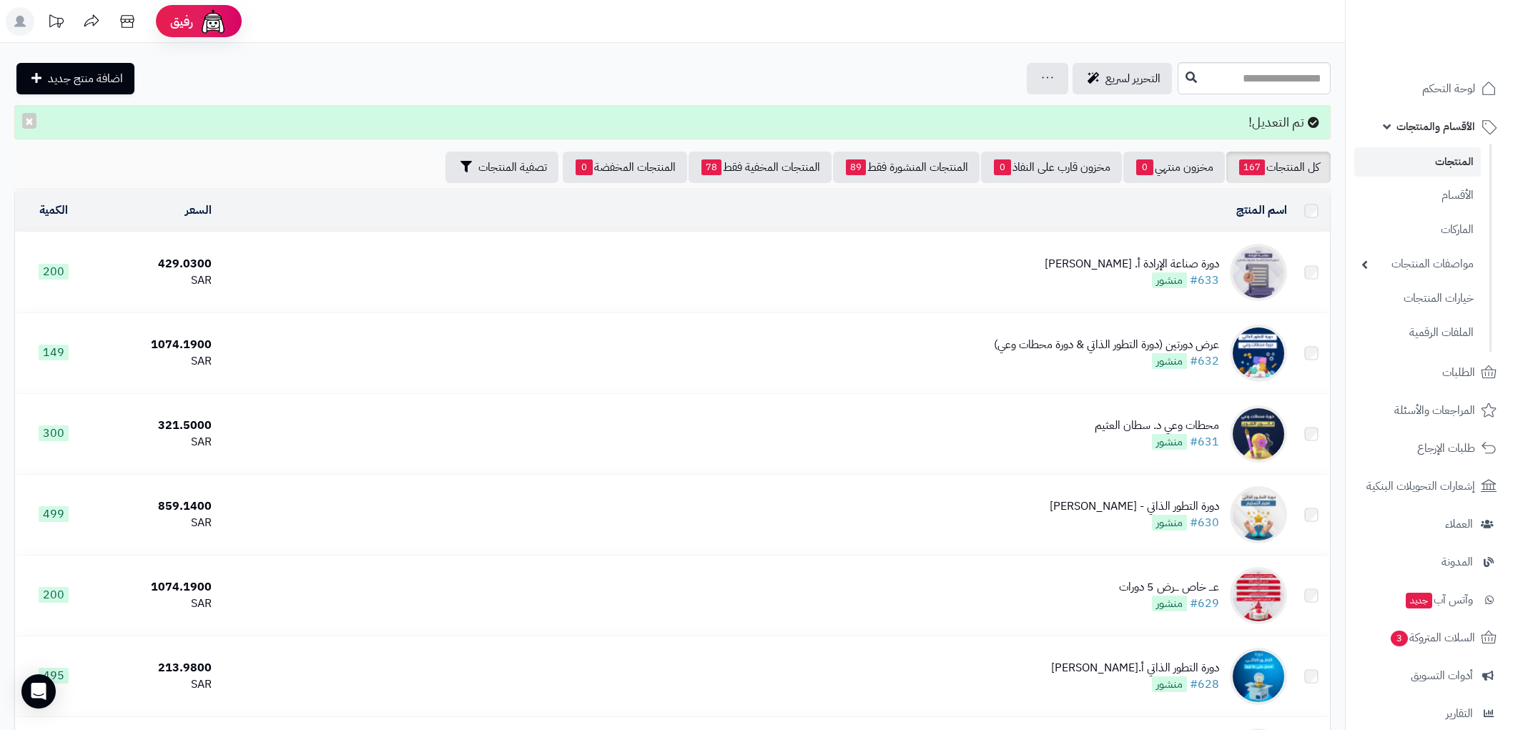 The height and width of the screenshot is (730, 1513). I want to click on a: طلبات الإرجاع, so click(1430, 448).